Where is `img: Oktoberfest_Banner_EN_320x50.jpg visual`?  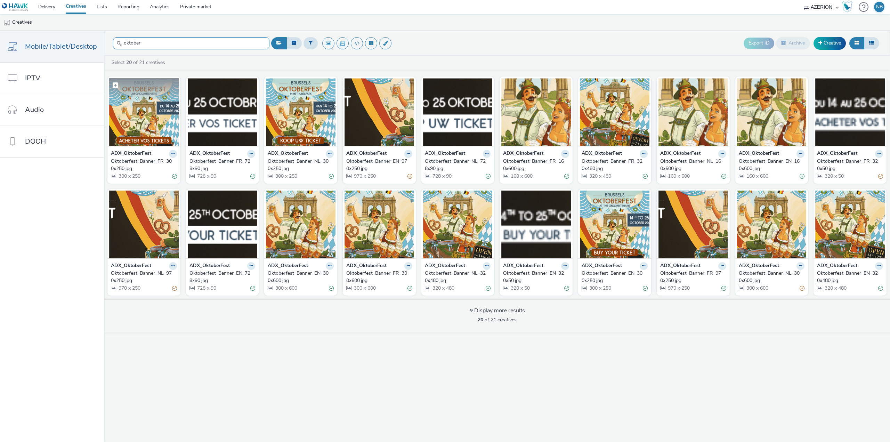 img: Oktoberfest_Banner_EN_320x50.jpg visual is located at coordinates (536, 224).